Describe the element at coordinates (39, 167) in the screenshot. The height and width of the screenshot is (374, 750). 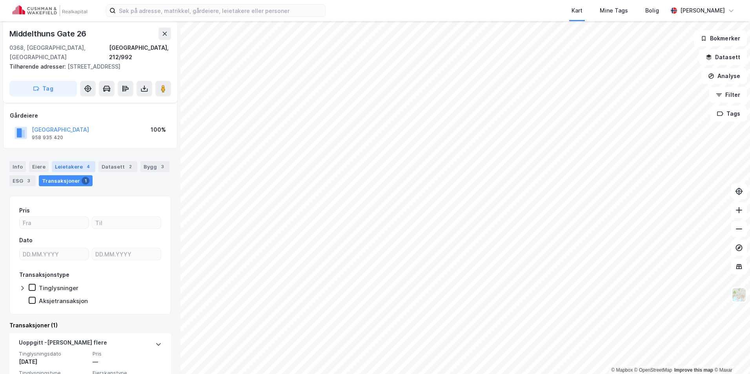
I see `div: Eiere` at that location.